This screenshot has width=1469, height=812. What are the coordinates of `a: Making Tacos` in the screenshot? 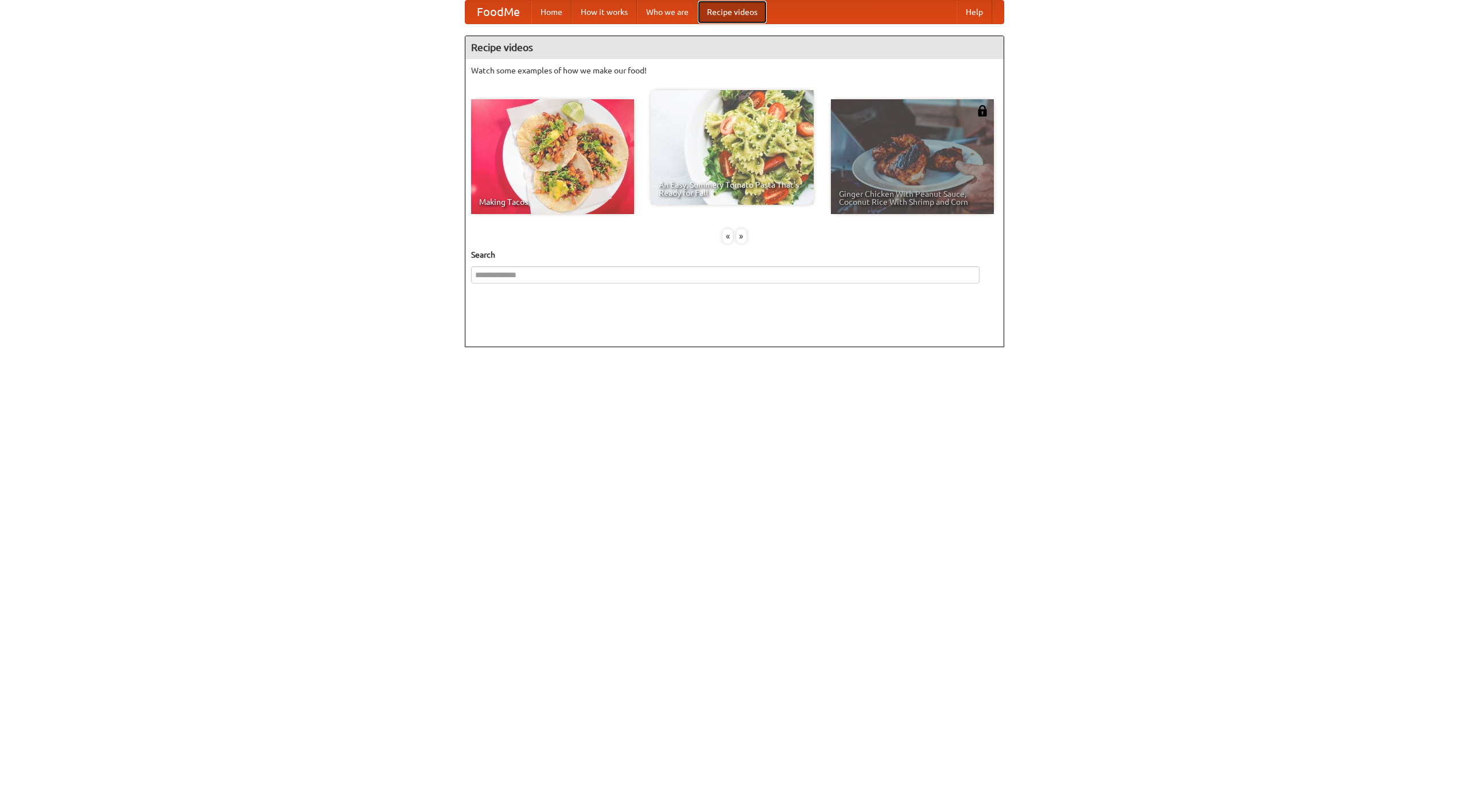 It's located at (552, 157).